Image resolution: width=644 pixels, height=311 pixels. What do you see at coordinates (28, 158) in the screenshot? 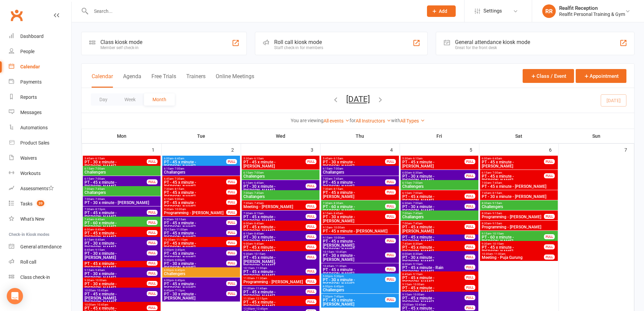
I see `div: Waivers` at bounding box center [28, 158].